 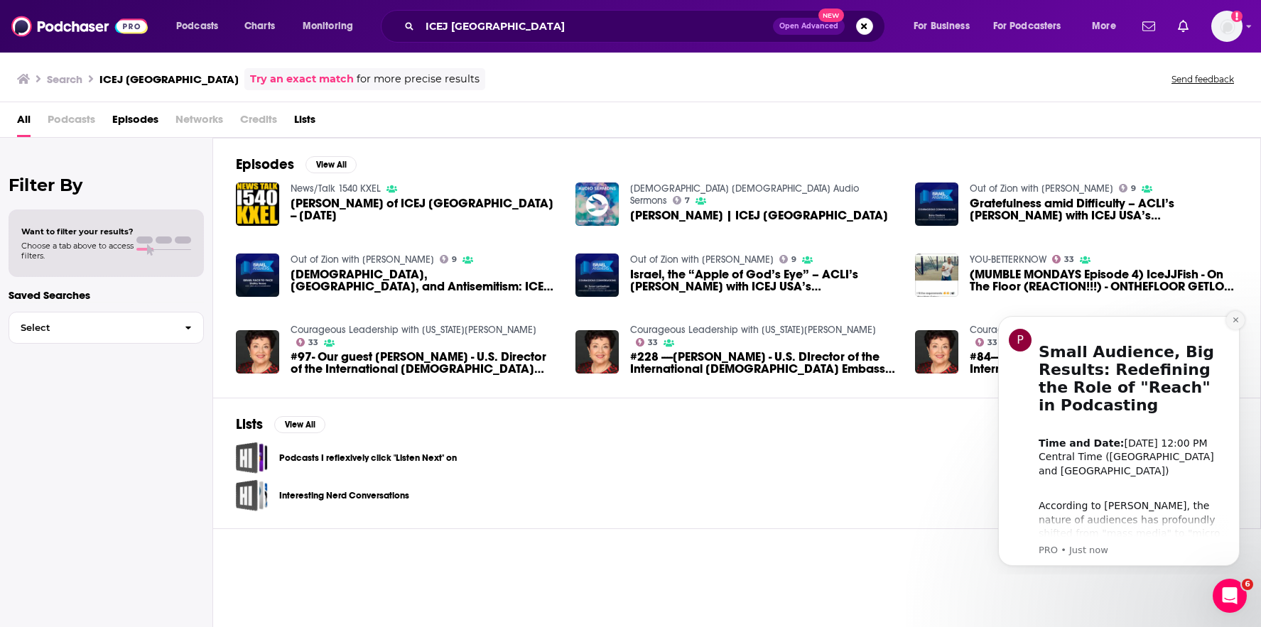 I want to click on a: Podcasts I reflexively click "Listen Next" on, so click(x=368, y=458).